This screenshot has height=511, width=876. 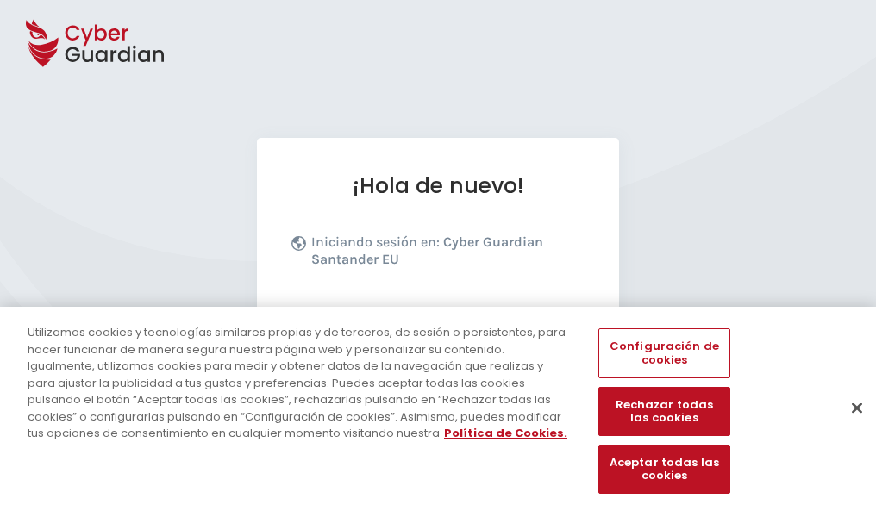 I want to click on button: Aceptar todas las cookies, so click(x=664, y=469).